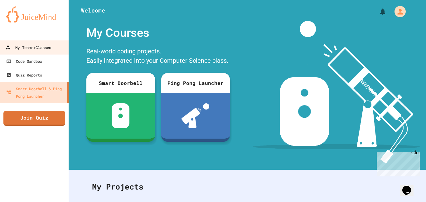  Describe the element at coordinates (121, 83) in the screenshot. I see `div: Smart Doorbell` at that location.